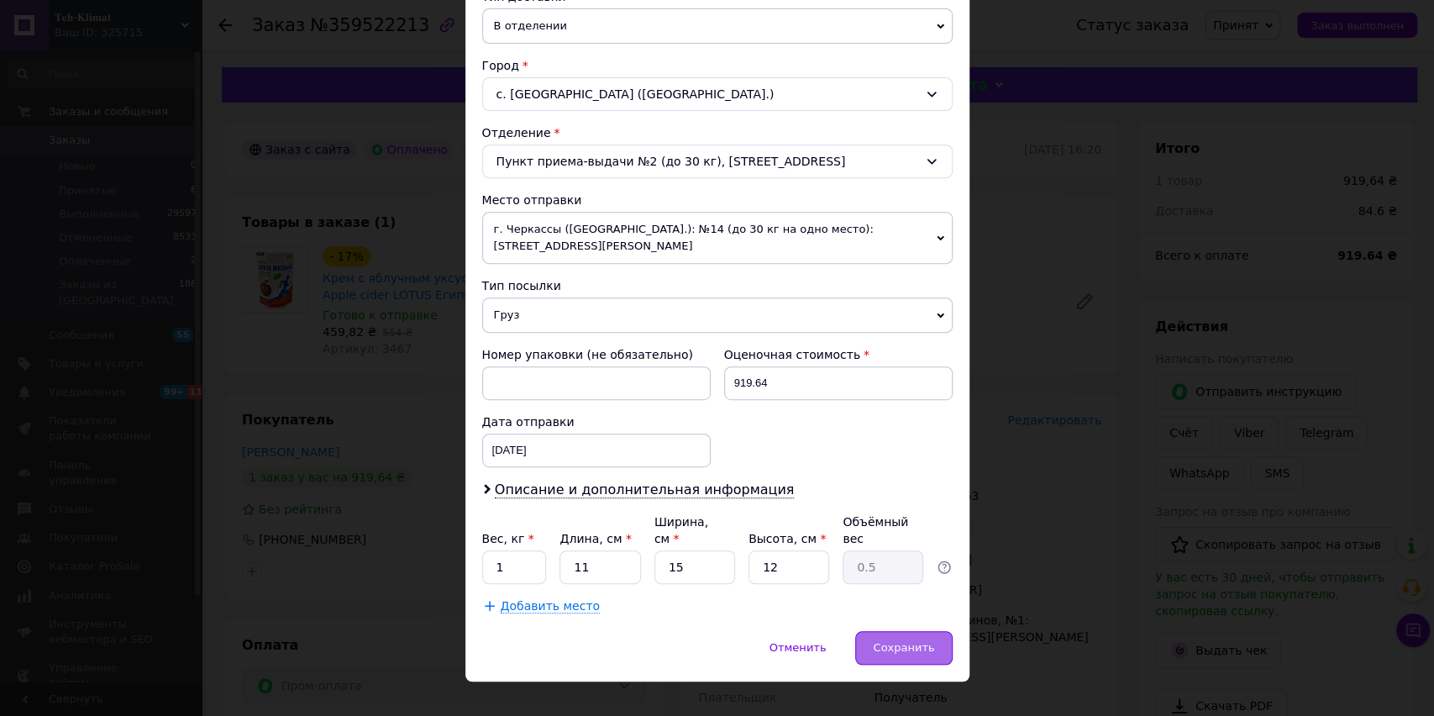 The image size is (1434, 716). I want to click on div: Оценочная стоимость, so click(838, 355).